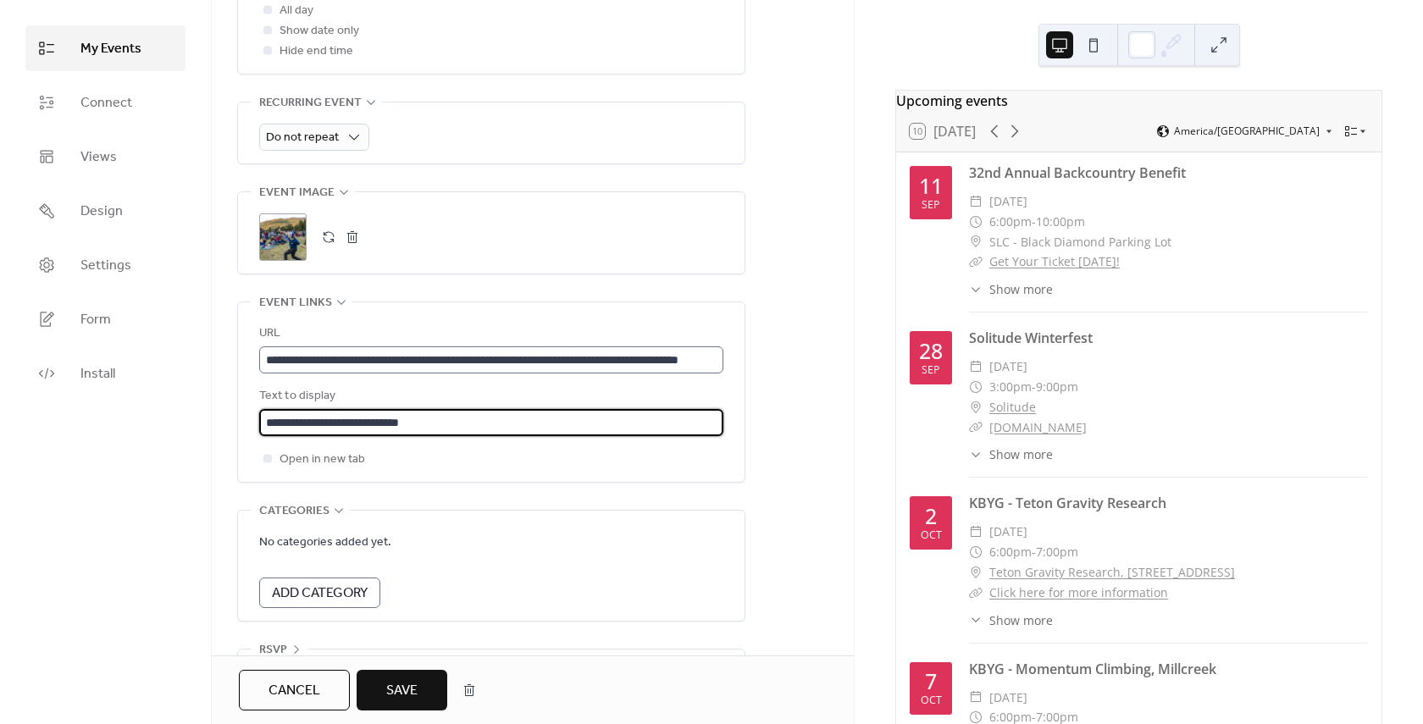 Image resolution: width=1423 pixels, height=724 pixels. What do you see at coordinates (106, 266) in the screenshot?
I see `span: Settings` at bounding box center [106, 266].